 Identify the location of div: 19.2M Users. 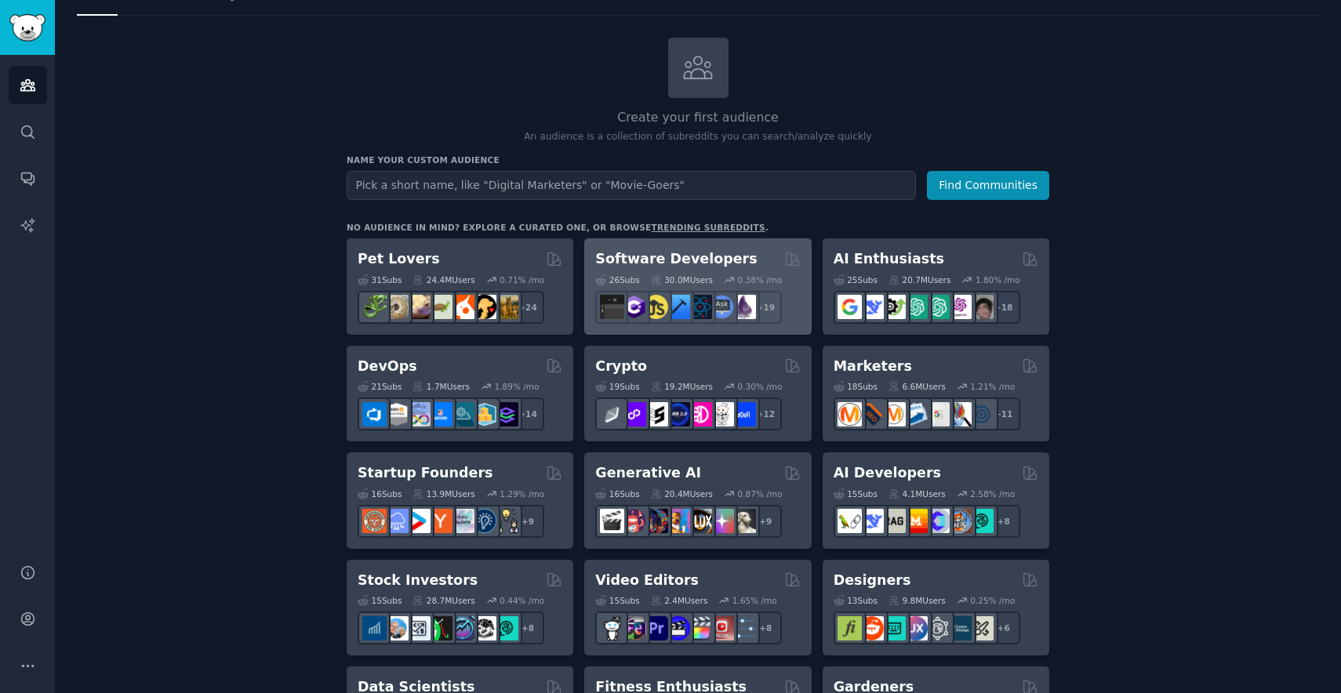
(681, 387).